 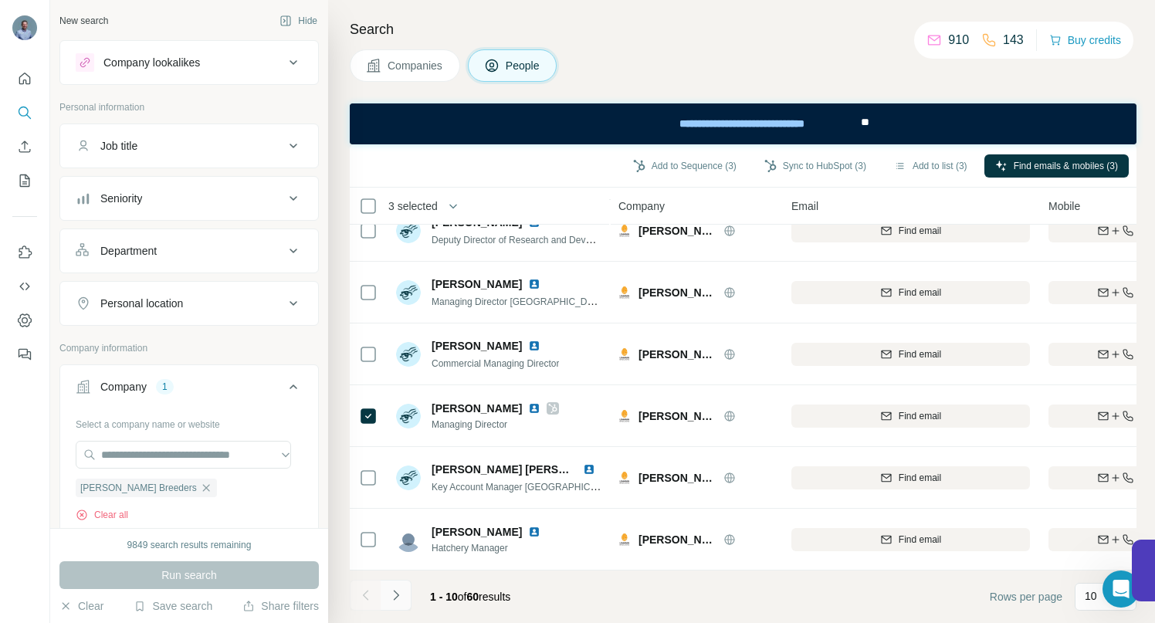 I want to click on span: 3 selected, so click(x=413, y=206).